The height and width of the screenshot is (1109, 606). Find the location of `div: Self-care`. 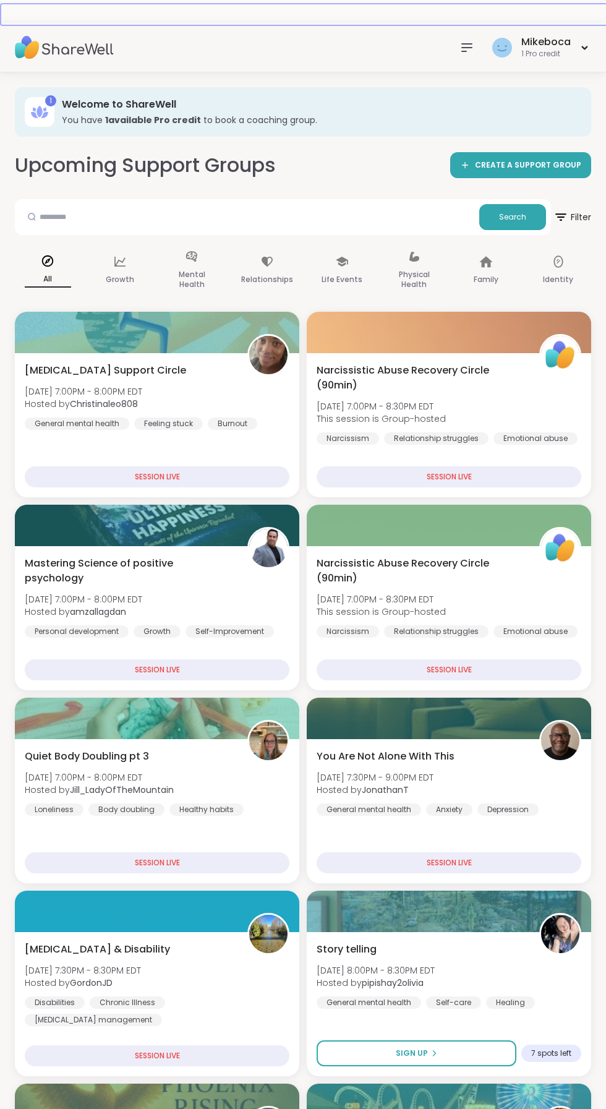

div: Self-care is located at coordinates (453, 1003).